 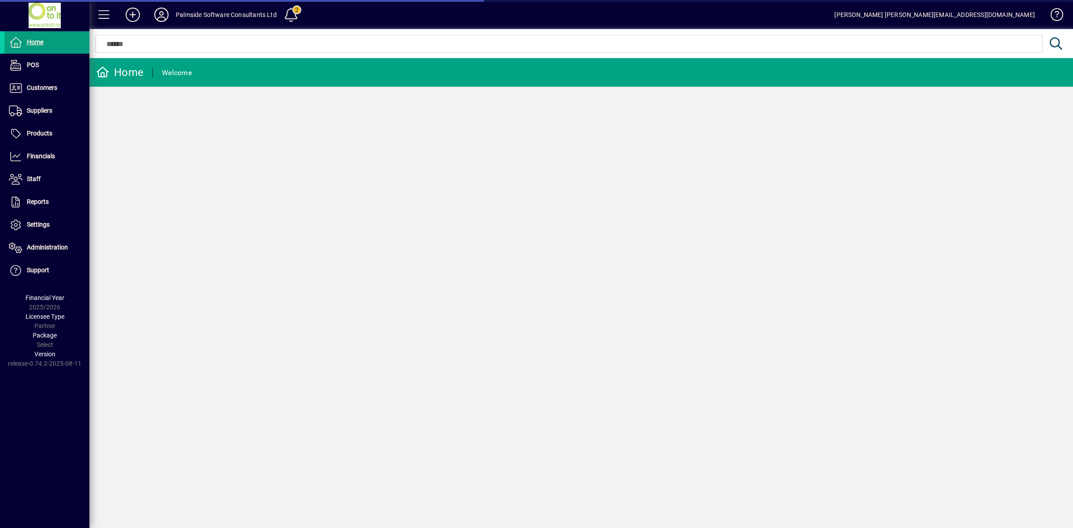 I want to click on a: Reports, so click(x=47, y=202).